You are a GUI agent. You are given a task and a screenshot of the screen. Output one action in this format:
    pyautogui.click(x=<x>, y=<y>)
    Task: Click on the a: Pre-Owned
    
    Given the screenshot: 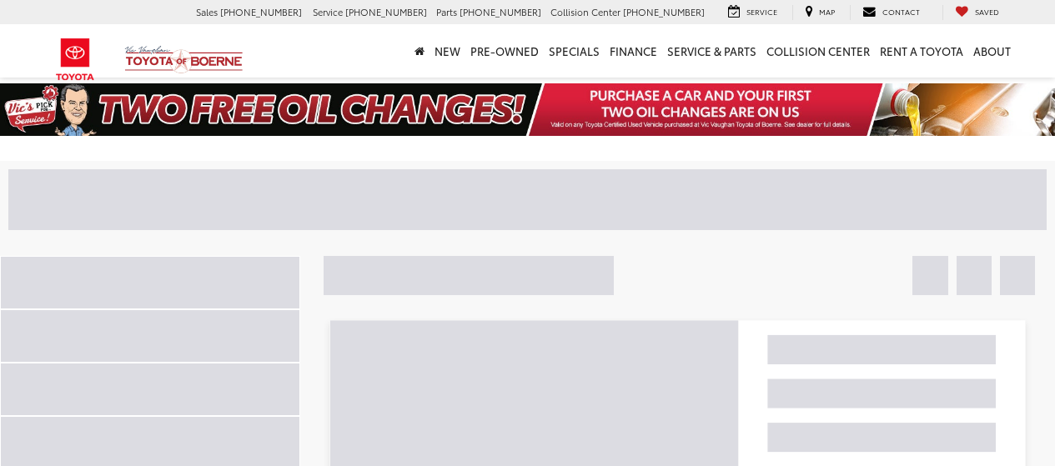 What is the action you would take?
    pyautogui.click(x=504, y=51)
    